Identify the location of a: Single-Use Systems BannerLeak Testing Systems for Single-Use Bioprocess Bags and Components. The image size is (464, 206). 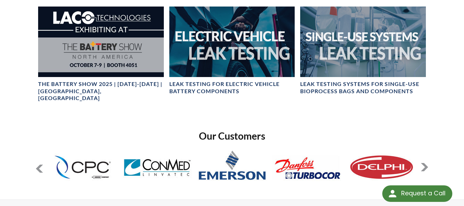
(363, 50).